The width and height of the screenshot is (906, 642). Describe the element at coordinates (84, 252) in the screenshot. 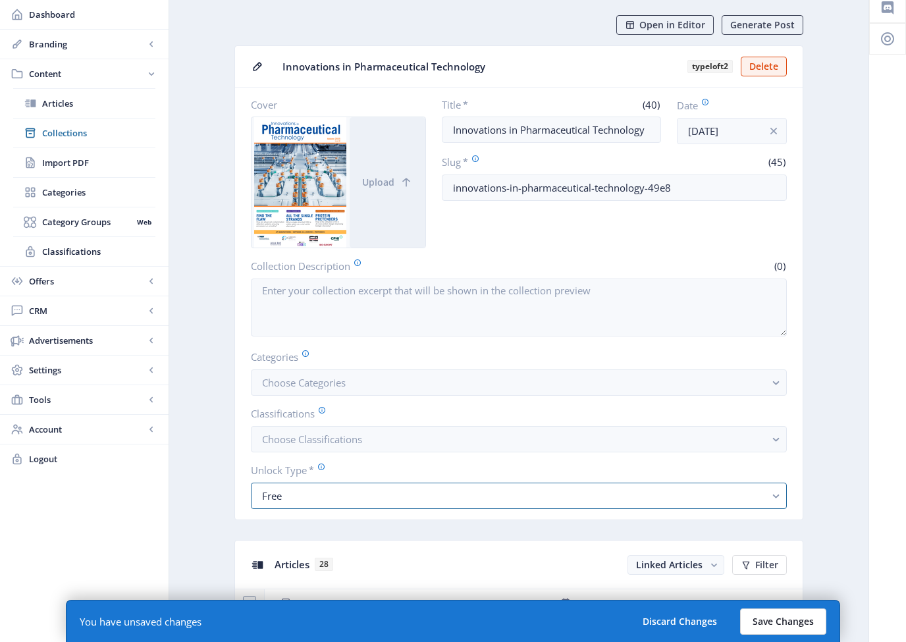

I see `a: Classifications` at that location.